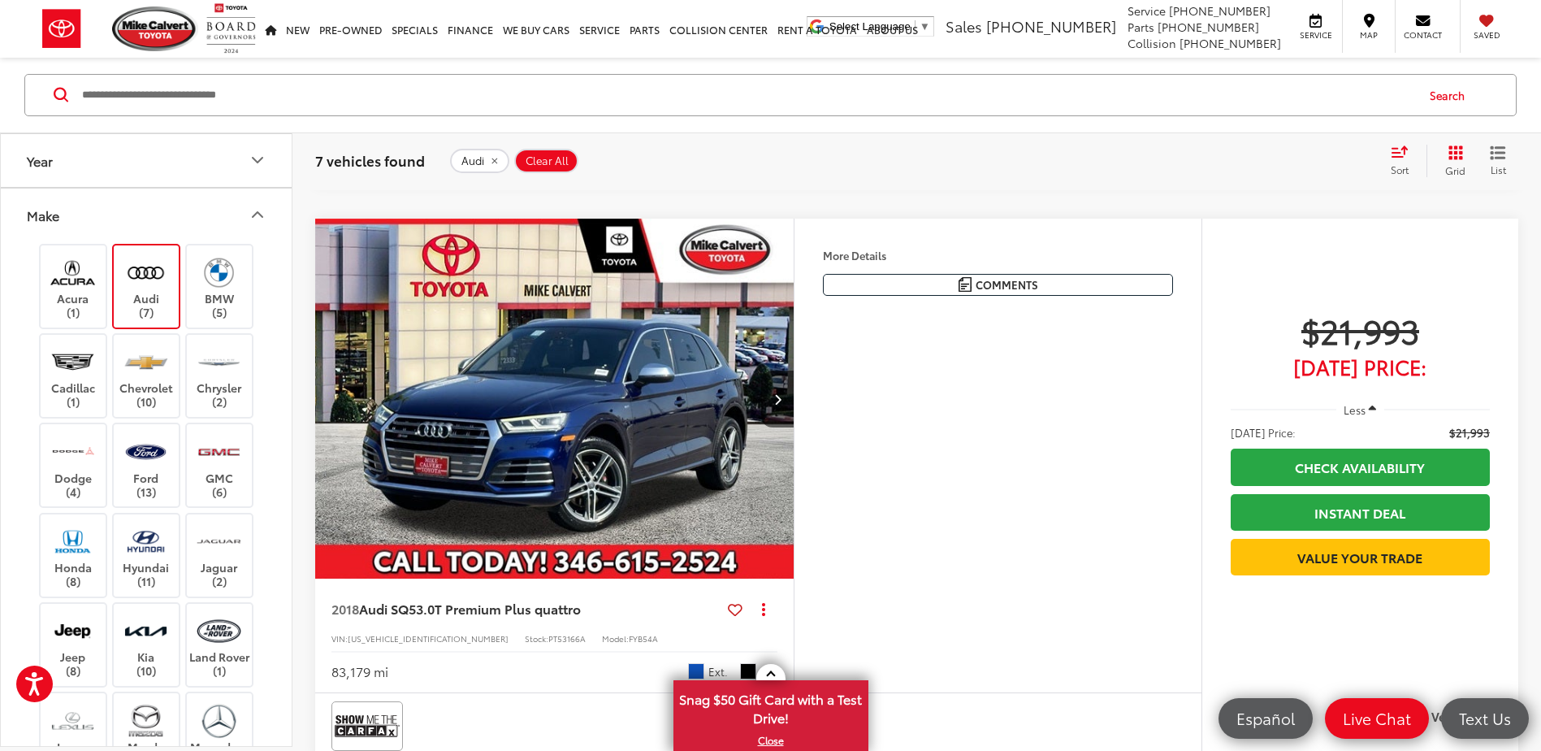 The height and width of the screenshot is (751, 1541). Describe the element at coordinates (1498, 169) in the screenshot. I see `span: List` at that location.